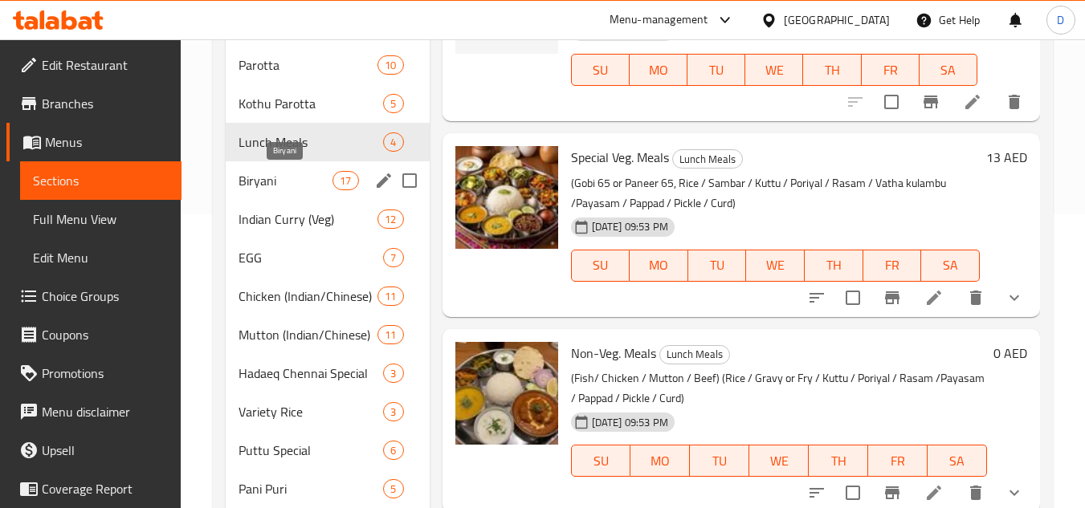 The height and width of the screenshot is (508, 1085). What do you see at coordinates (327, 104) in the screenshot?
I see `div: Kothu Parotta5` at bounding box center [327, 104].